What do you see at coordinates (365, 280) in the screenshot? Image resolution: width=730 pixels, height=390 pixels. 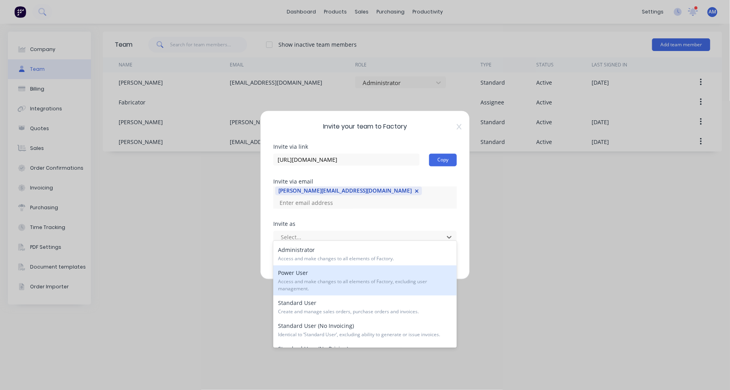 I see `div: Power User` at bounding box center [365, 280].